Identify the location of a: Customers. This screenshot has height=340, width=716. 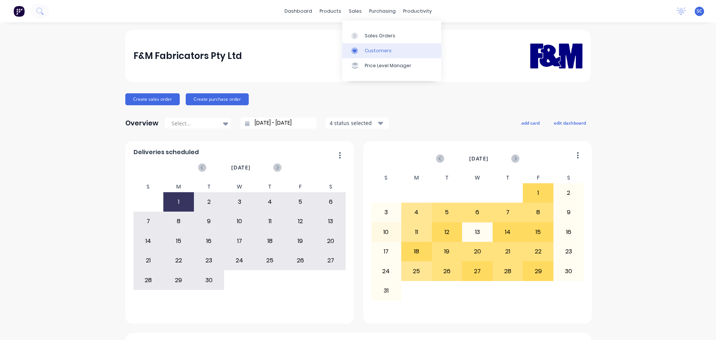
(392, 51).